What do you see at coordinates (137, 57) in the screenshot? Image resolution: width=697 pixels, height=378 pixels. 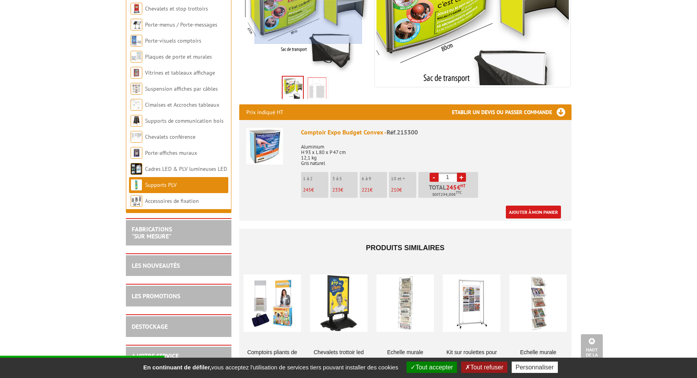 I see `img: Plaques de porte et murales` at bounding box center [137, 57].